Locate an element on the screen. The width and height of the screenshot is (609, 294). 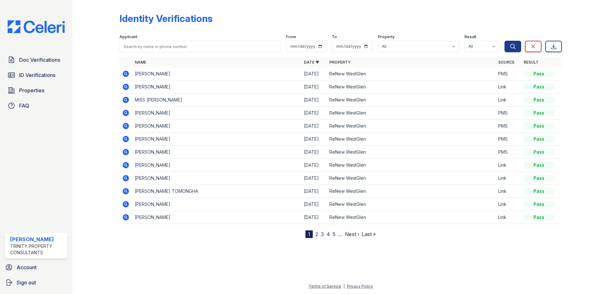
span: Properties is located at coordinates (32, 90).